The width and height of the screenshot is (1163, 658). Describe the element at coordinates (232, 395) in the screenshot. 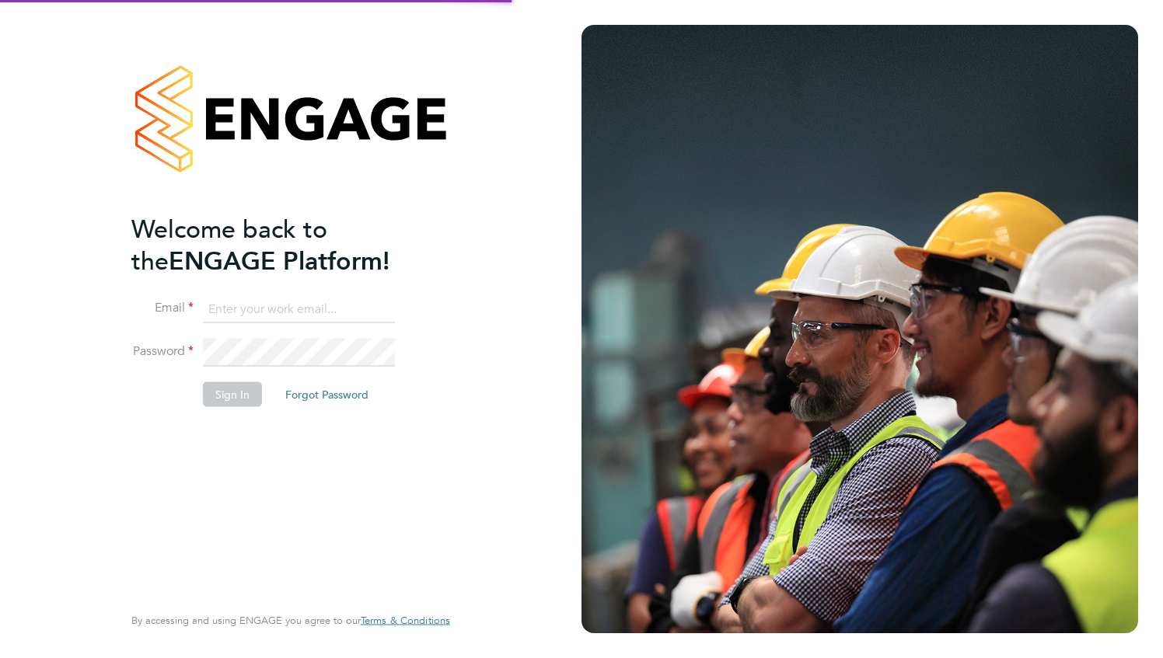

I see `button: Sign In` at that location.